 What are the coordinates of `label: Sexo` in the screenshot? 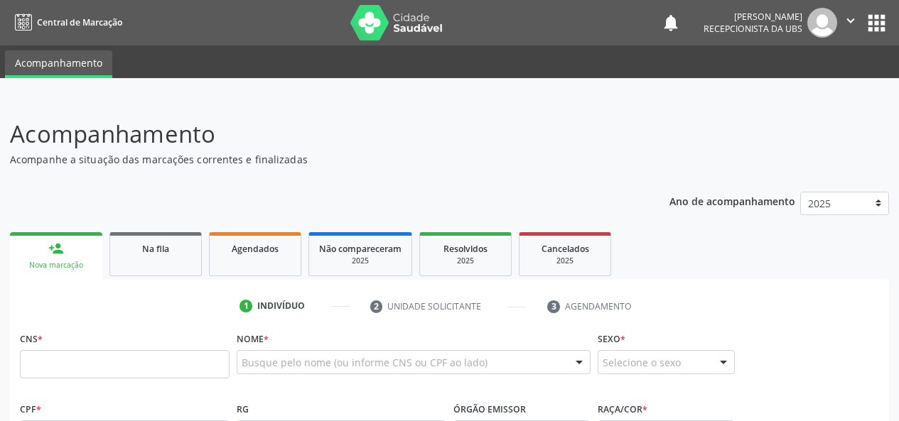 It's located at (611, 339).